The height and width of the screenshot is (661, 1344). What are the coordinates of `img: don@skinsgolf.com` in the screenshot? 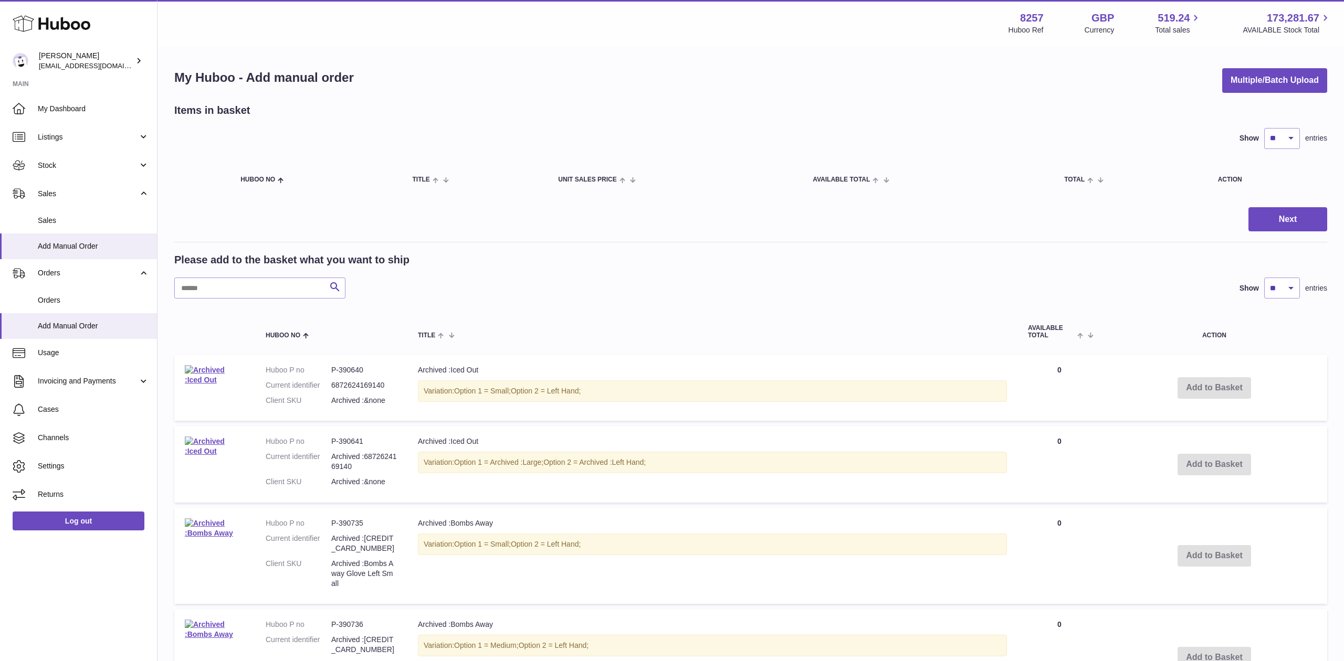 It's located at (20, 61).